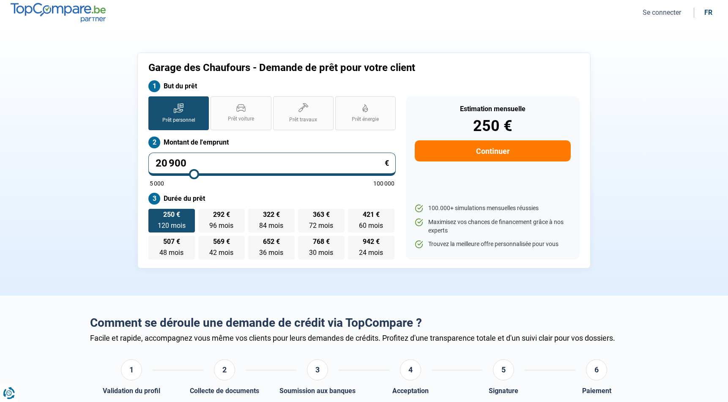 Image resolution: width=728 pixels, height=402 pixels. Describe the element at coordinates (272, 86) in the screenshot. I see `label: But du prêt` at that location.